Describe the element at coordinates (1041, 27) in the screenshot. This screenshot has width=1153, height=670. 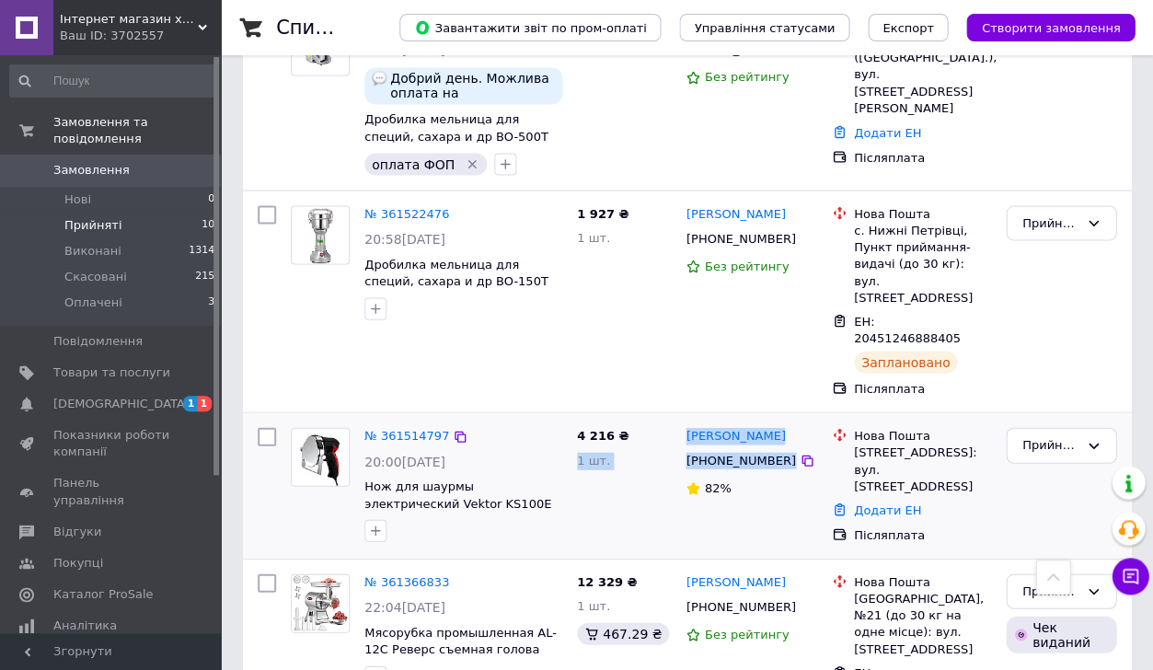
I see `a: Створити замовлення` at that location.